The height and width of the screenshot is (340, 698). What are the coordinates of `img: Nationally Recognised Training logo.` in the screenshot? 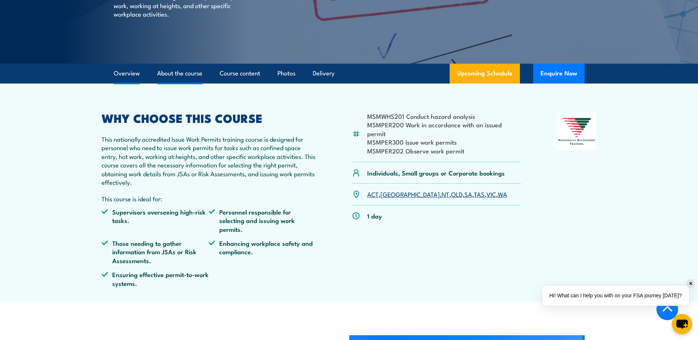 It's located at (577, 131).